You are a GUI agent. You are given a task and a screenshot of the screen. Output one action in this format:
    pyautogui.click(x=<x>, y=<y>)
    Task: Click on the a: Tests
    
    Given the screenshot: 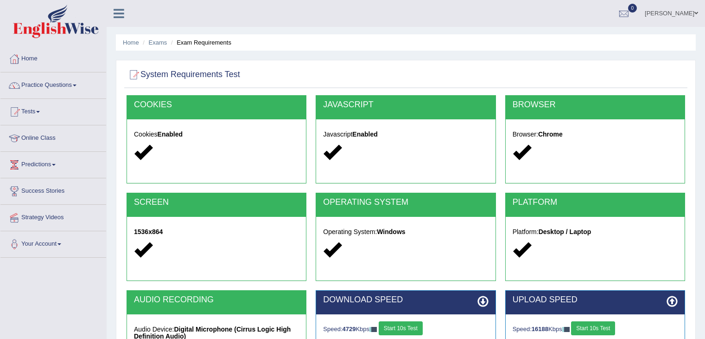 What is the action you would take?
    pyautogui.click(x=53, y=110)
    